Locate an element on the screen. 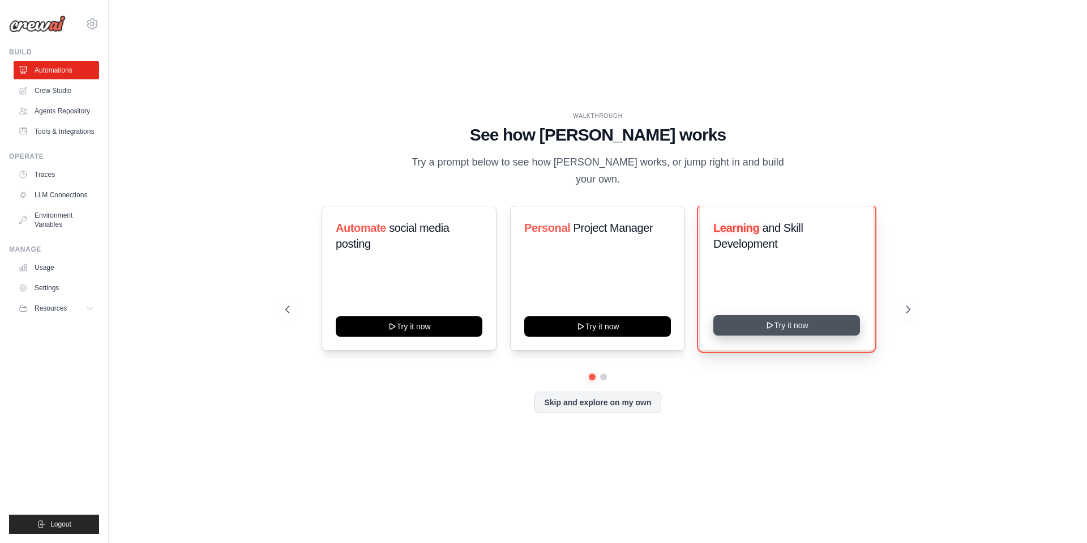  span: Project Manager is located at coordinates (613, 228).